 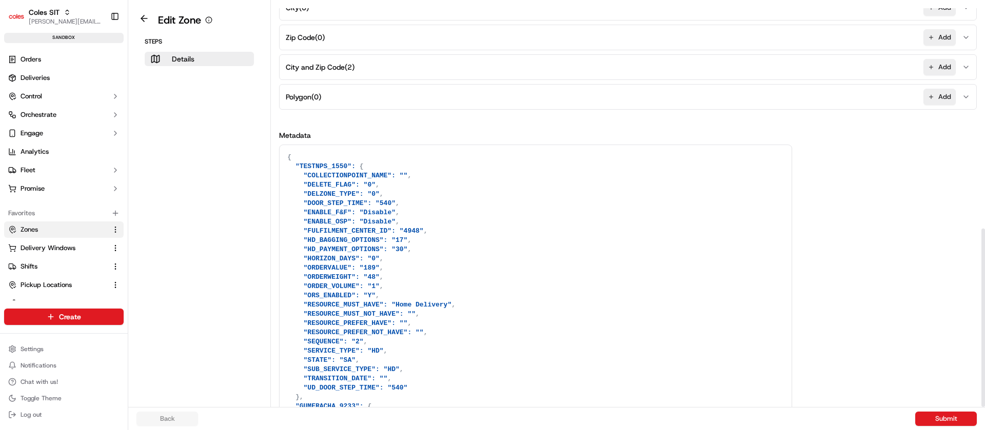 What do you see at coordinates (64, 317) in the screenshot?
I see `button: Create` at bounding box center [64, 317].